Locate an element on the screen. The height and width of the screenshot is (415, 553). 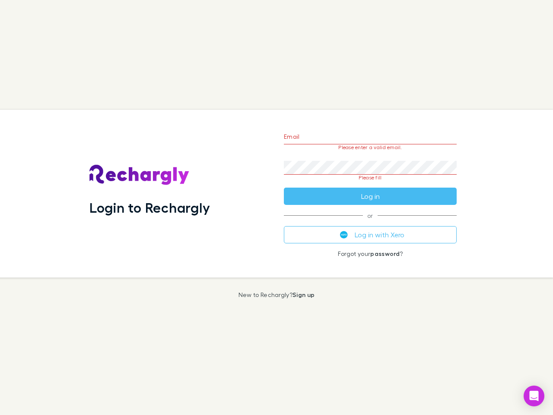
img: Rechargly's Logo is located at coordinates (140, 175).